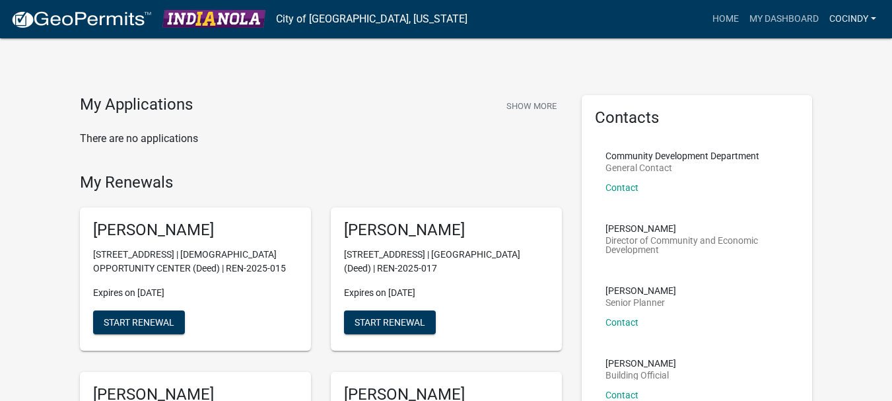  I want to click on p: Senior Planner, so click(641, 302).